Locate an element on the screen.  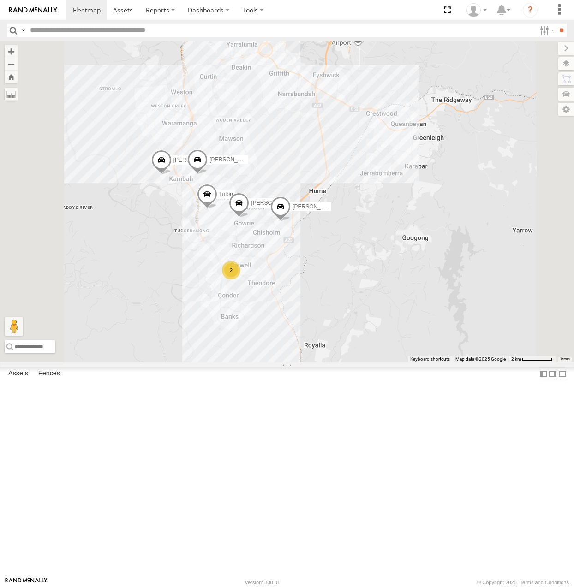
a: Terms (opens in new tab) is located at coordinates (565, 359).